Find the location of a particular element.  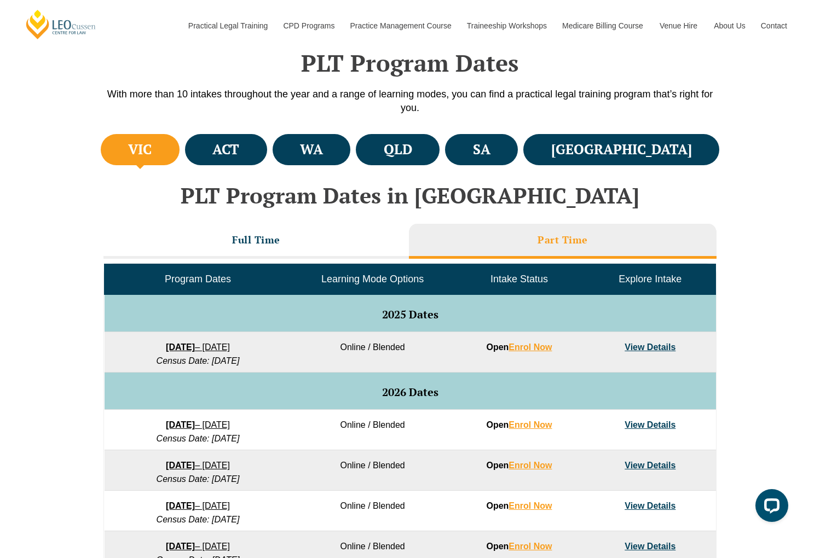

button: Open LiveChat chat widget is located at coordinates (25, 21).